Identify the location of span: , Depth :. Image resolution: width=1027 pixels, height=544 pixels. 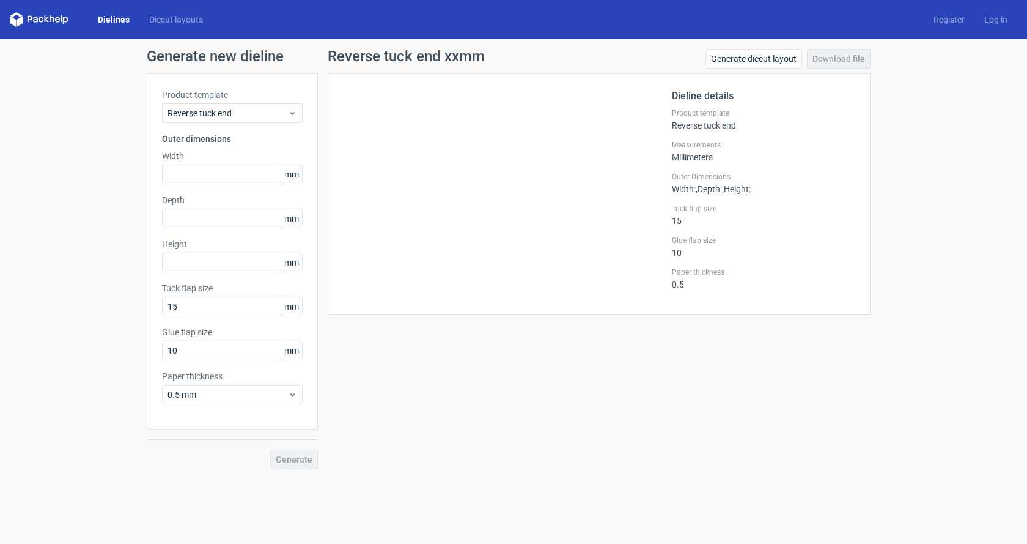
(709, 189).